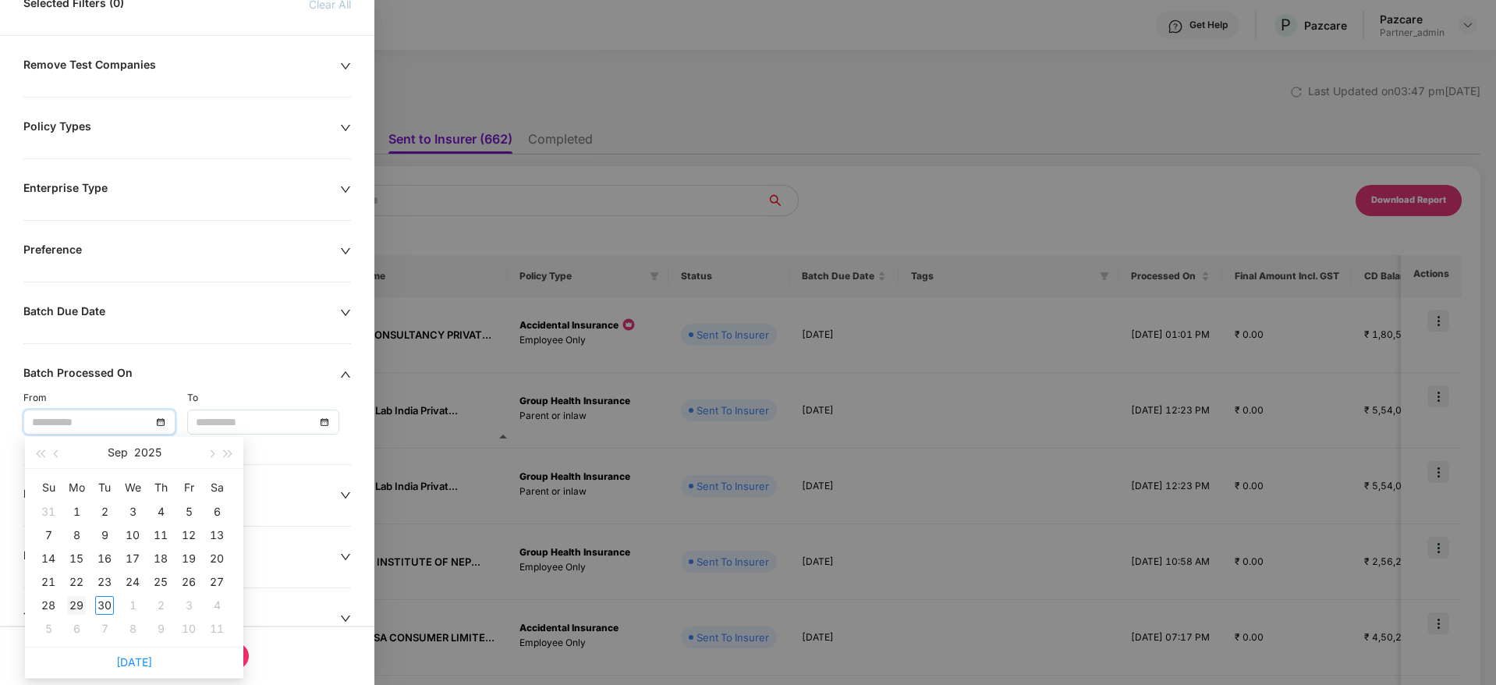 This screenshot has width=1496, height=685. I want to click on td: 2025-09-24, so click(133, 582).